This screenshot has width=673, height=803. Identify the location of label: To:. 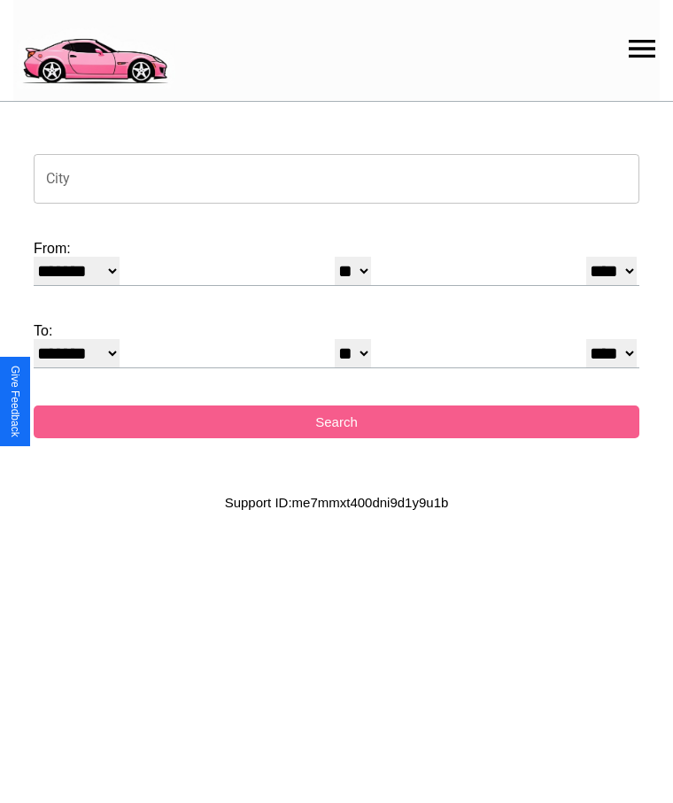
(336, 331).